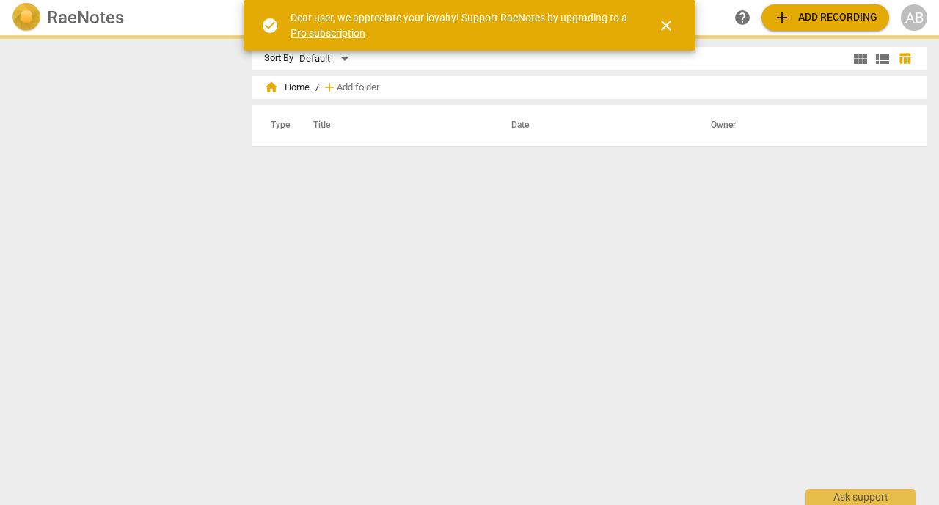 The image size is (939, 505). Describe the element at coordinates (825, 18) in the screenshot. I see `span: Add recording` at that location.